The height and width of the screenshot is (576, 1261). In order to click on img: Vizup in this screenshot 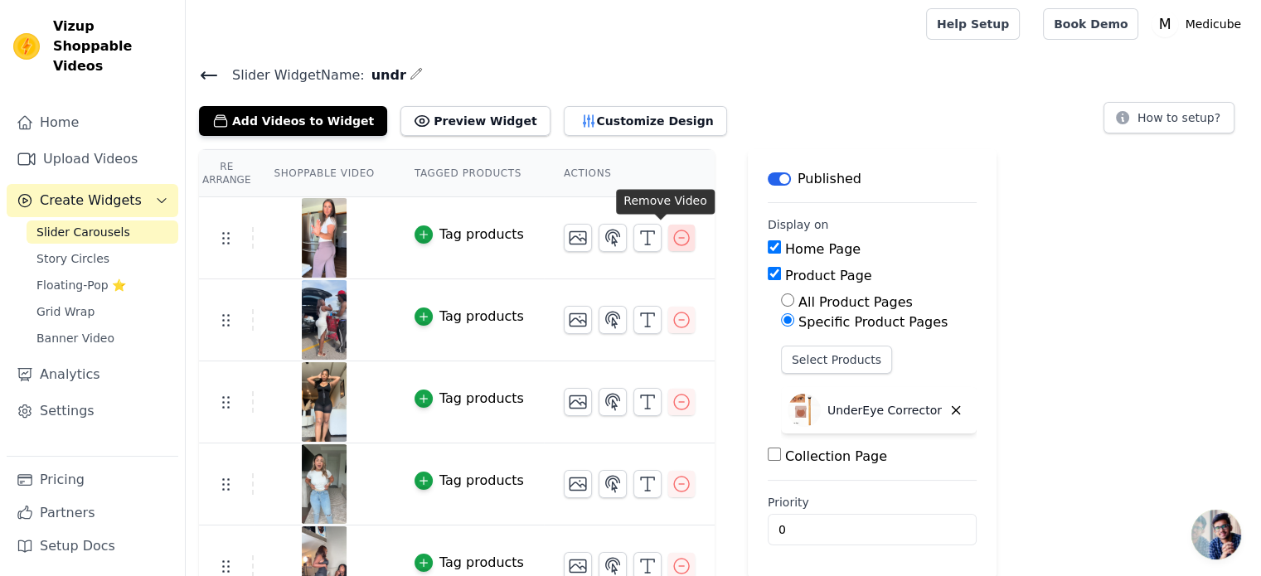, I will do `click(27, 46)`.